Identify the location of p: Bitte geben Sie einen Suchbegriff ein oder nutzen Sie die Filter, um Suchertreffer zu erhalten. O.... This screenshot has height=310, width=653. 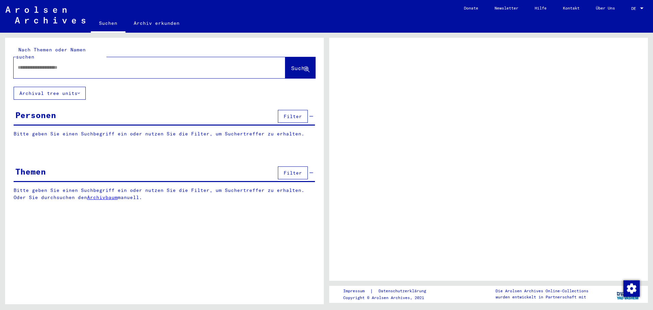
(164, 194).